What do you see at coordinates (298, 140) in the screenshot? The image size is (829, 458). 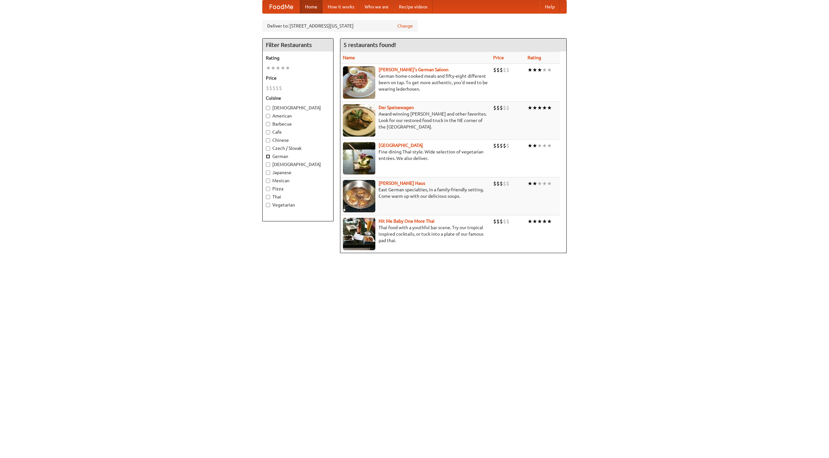 I see `label: Chinese` at bounding box center [298, 140].